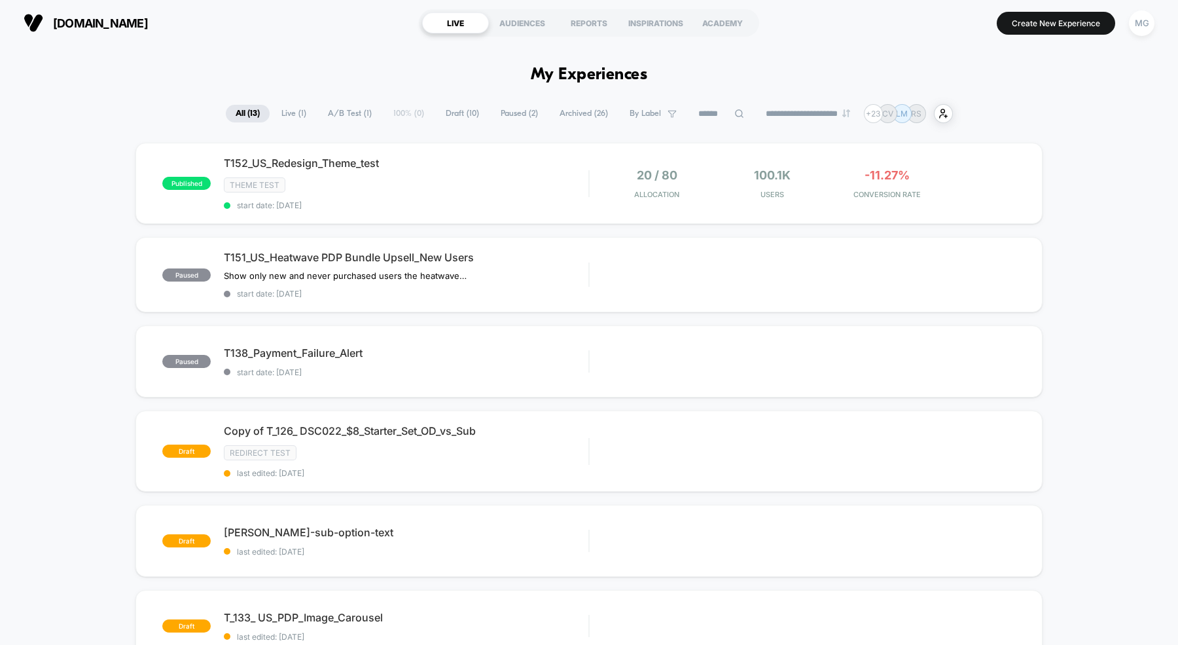 This screenshot has width=1178, height=645. What do you see at coordinates (916, 113) in the screenshot?
I see `p: RS` at bounding box center [916, 113].